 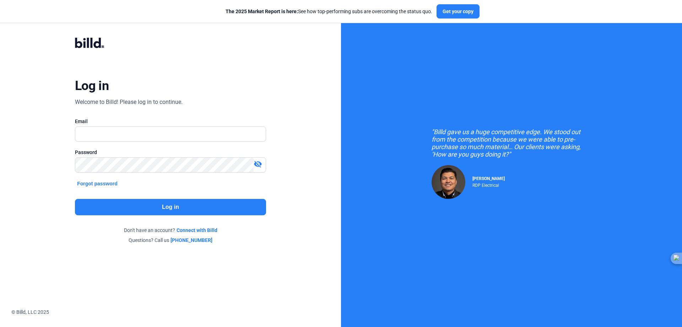 What do you see at coordinates (171, 152) in the screenshot?
I see `div: Password` at bounding box center [171, 152].